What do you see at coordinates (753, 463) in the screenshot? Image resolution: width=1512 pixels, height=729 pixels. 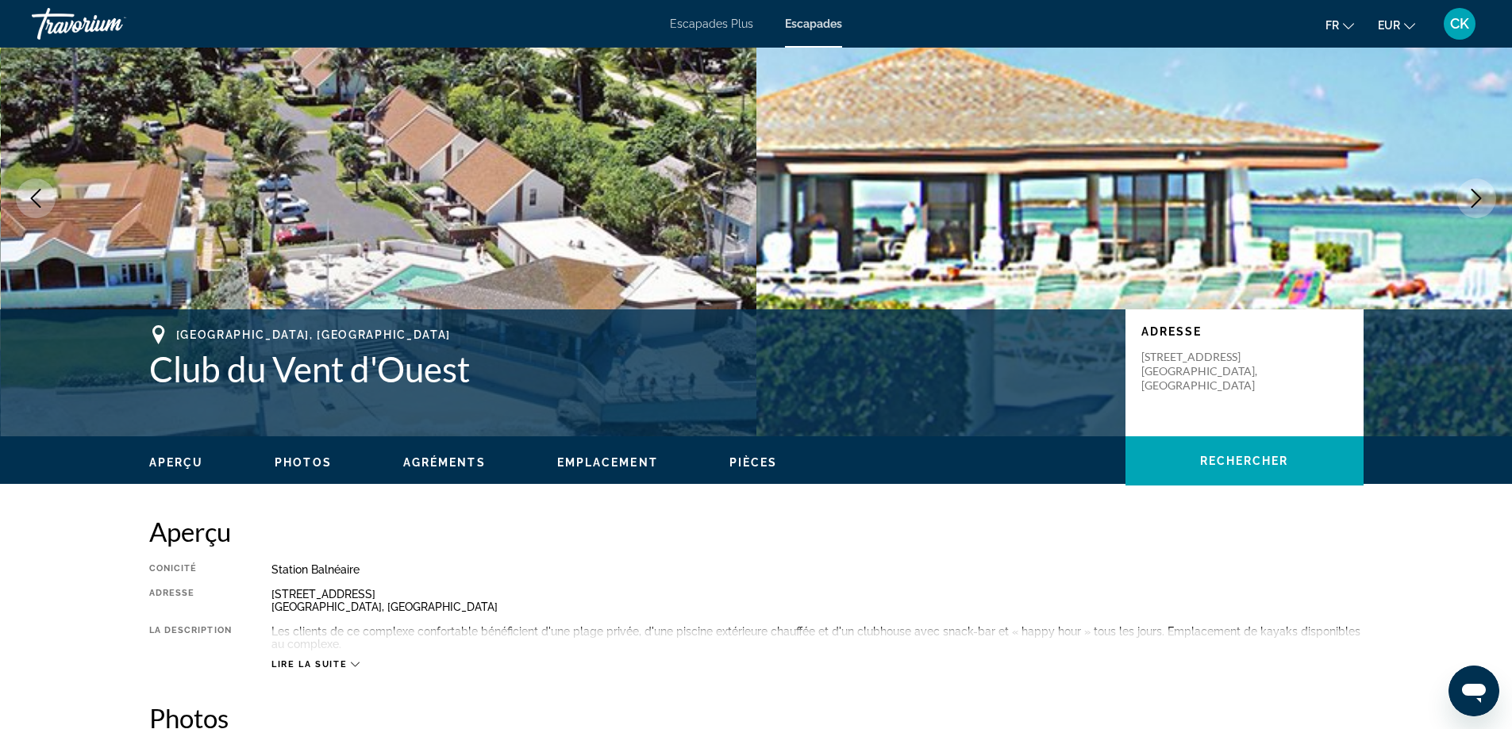 I see `button: Pièces` at bounding box center [753, 463].